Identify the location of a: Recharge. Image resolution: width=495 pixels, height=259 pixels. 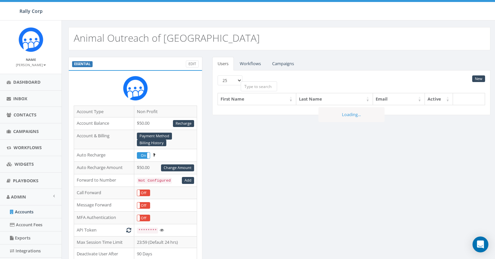
(184, 123).